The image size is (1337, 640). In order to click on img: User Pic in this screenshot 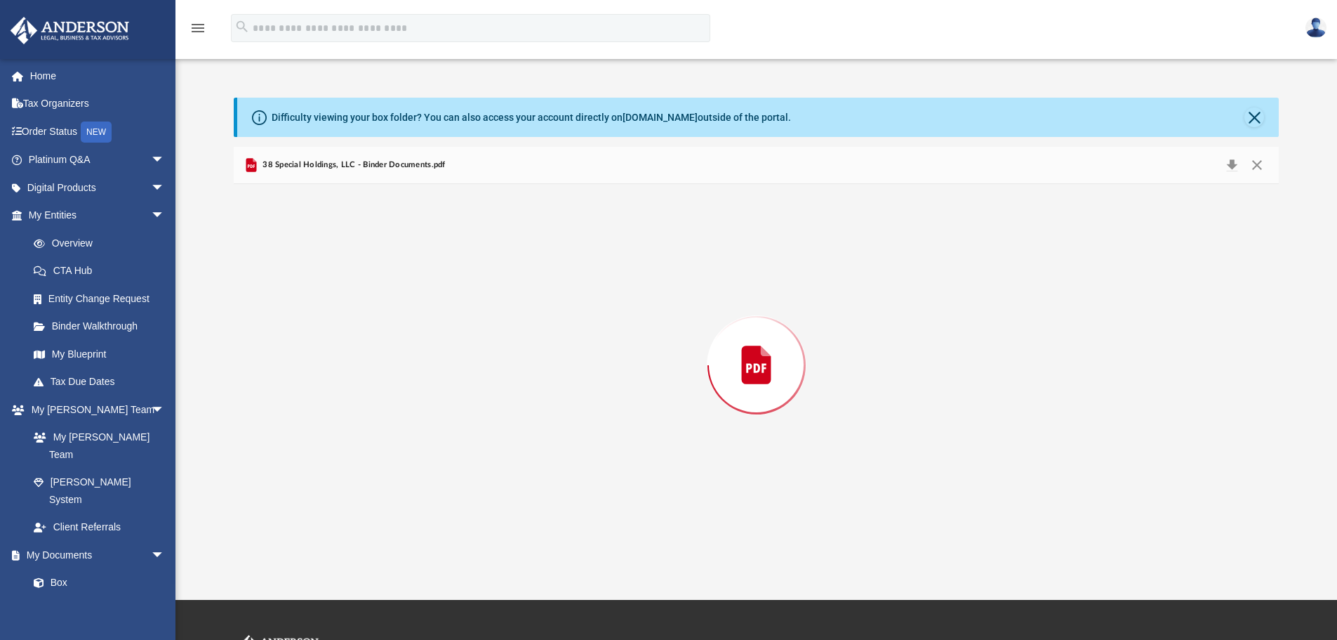, I will do `click(1316, 27)`.